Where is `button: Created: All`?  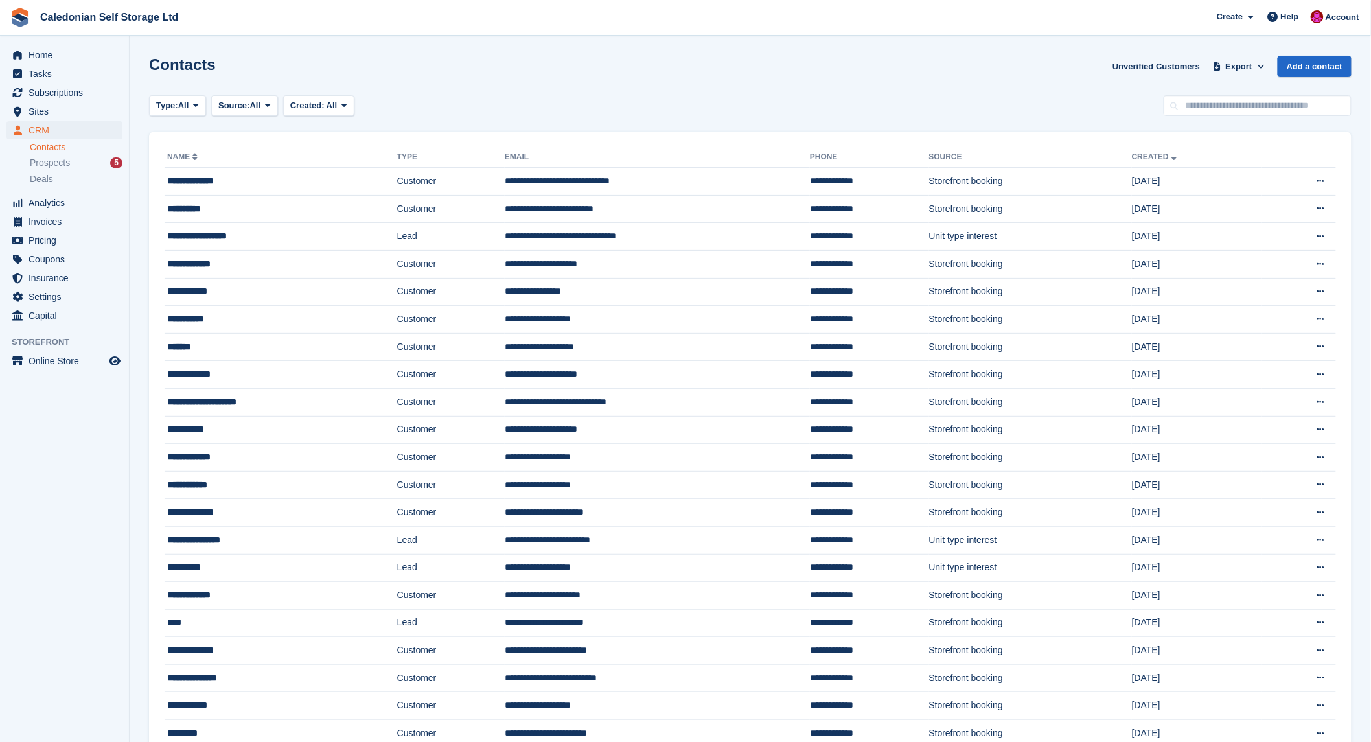 button: Created: All is located at coordinates (319, 106).